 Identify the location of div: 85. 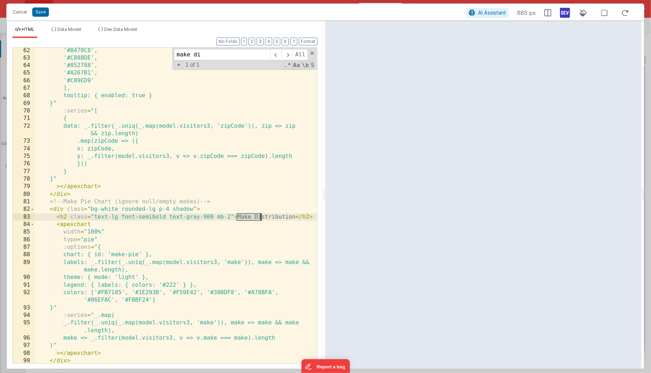
(24, 232).